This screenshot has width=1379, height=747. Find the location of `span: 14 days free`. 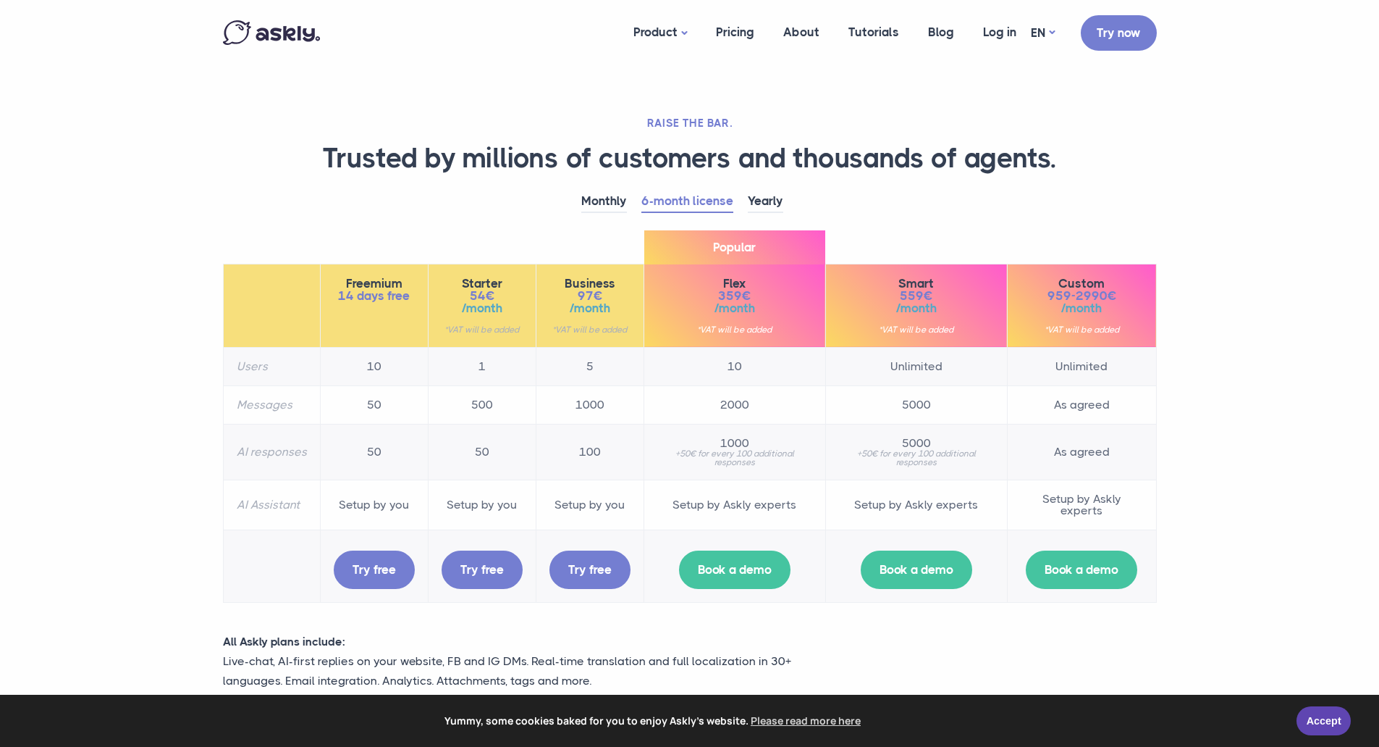

span: 14 days free is located at coordinates (374, 295).